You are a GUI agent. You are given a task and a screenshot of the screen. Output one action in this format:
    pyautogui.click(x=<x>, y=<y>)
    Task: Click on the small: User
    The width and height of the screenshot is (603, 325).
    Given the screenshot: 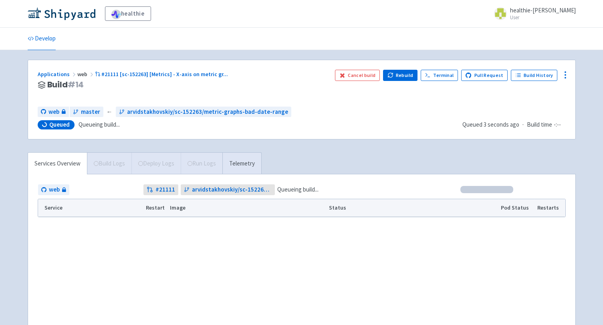 What is the action you would take?
    pyautogui.click(x=543, y=17)
    